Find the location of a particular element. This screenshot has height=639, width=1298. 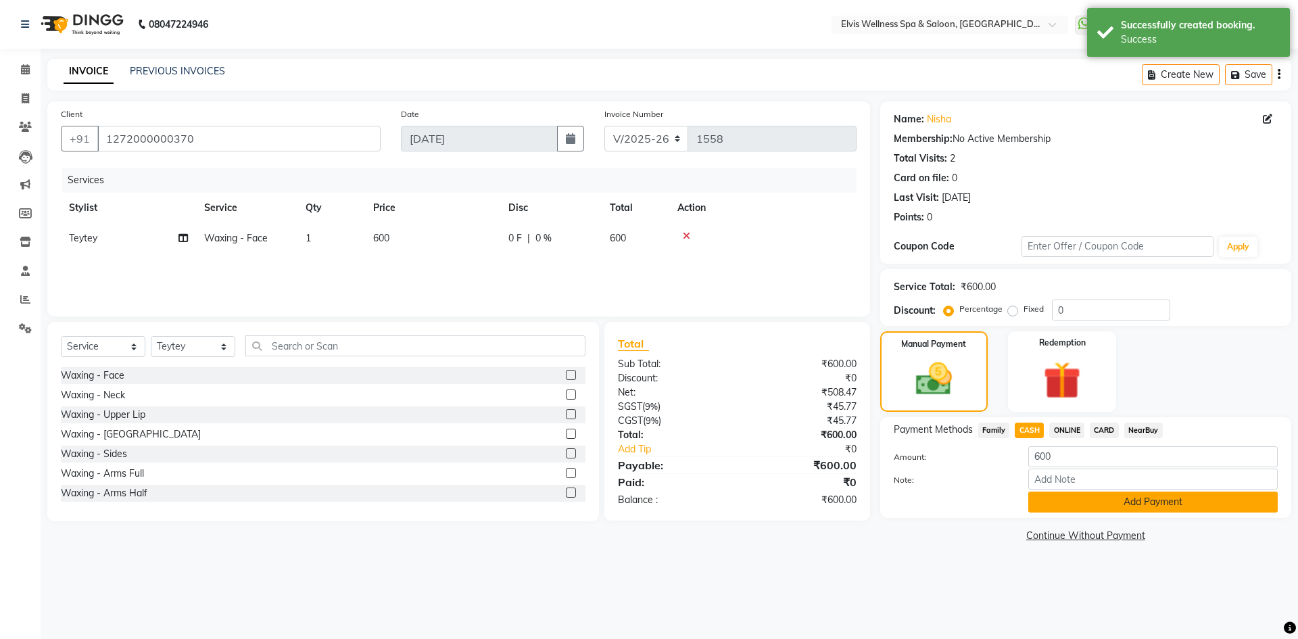

div: Waxing - Face is located at coordinates (93, 375).